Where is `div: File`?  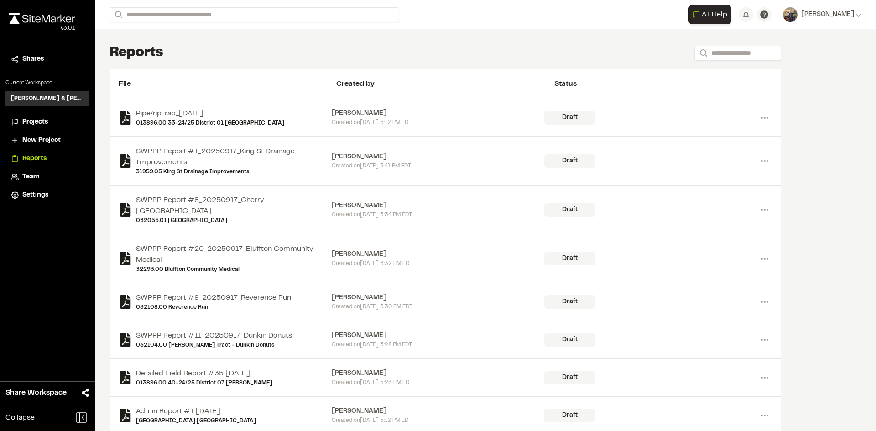
div: File is located at coordinates (227, 84).